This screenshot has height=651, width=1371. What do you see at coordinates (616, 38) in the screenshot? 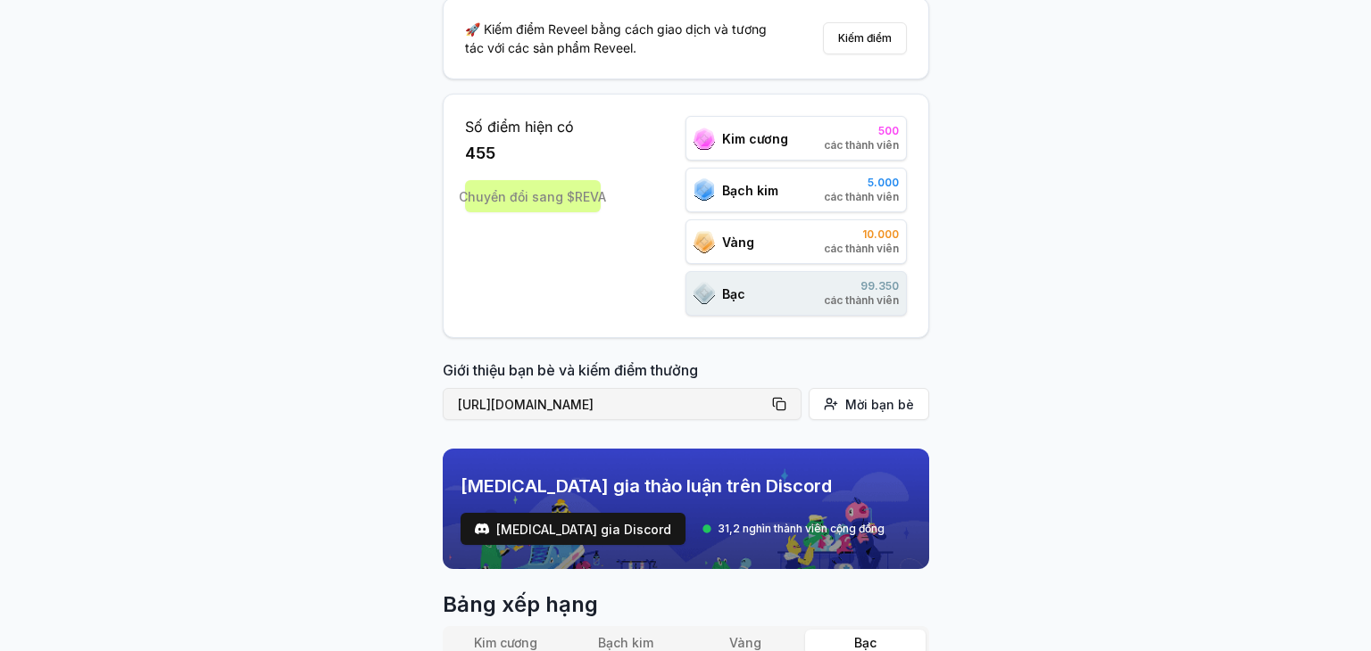
I see `font: 🚀 Kiếm điểm Reveel bằng cách giao dịch và tương tác với các sản phẩm Reveel.` at bounding box center [616, 38].